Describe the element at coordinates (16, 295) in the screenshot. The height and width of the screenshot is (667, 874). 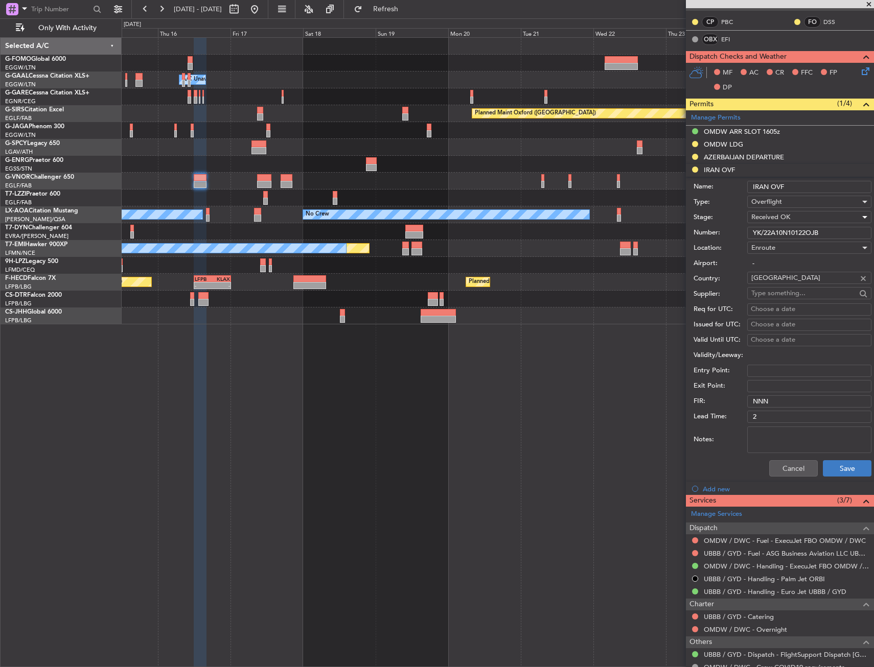
I see `span: CS-DTR` at that location.